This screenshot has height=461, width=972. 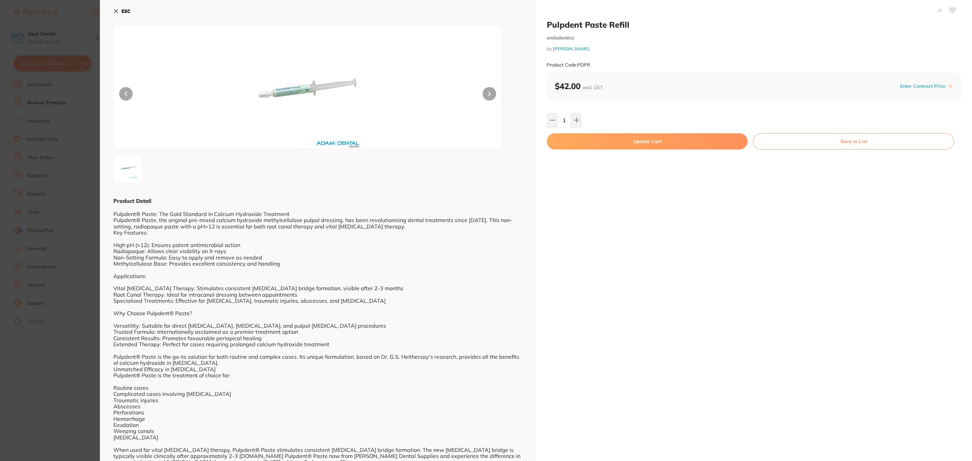 What do you see at coordinates (122, 11) in the screenshot?
I see `button: ESC` at bounding box center [122, 11].